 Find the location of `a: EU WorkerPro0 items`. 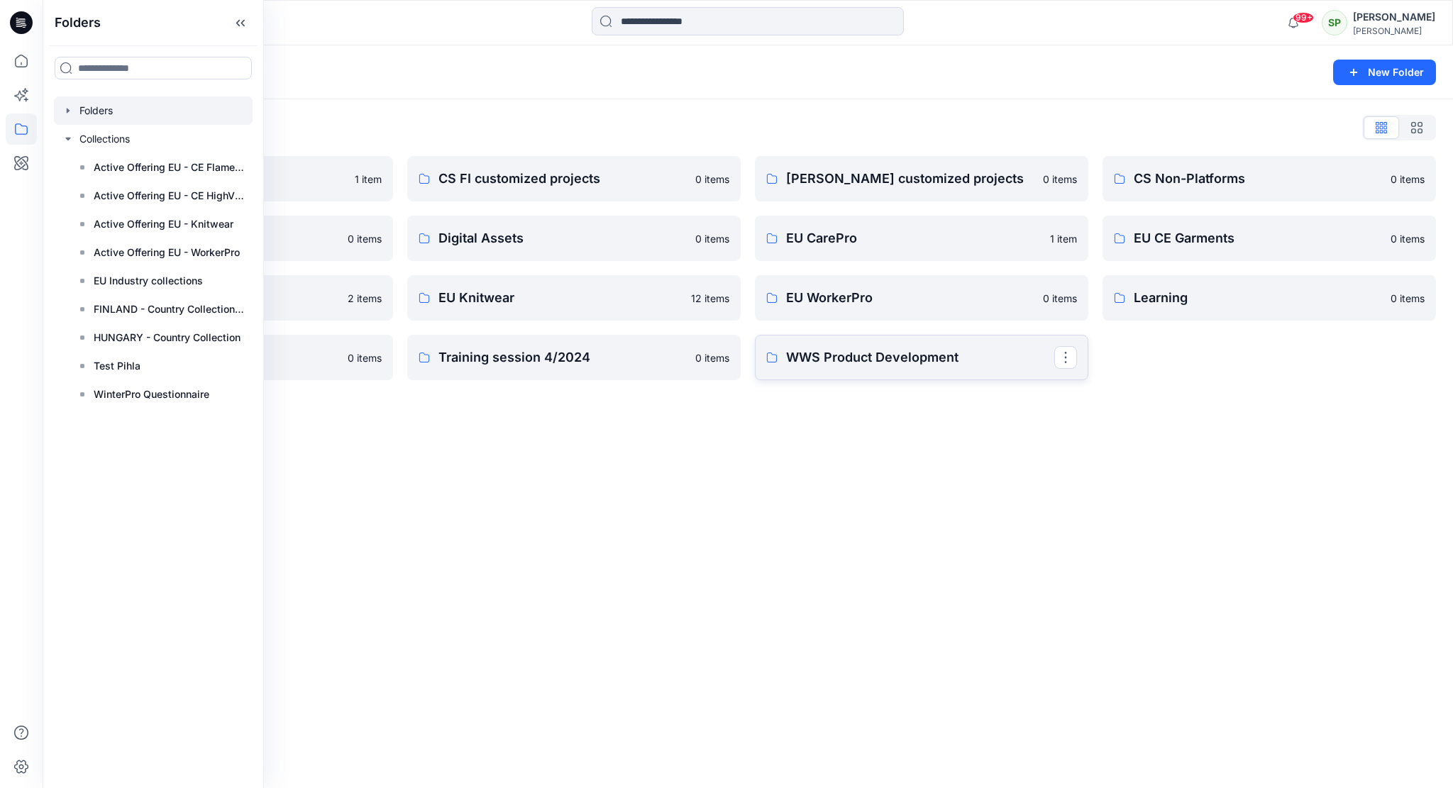

a: EU WorkerPro0 items is located at coordinates (922, 298).